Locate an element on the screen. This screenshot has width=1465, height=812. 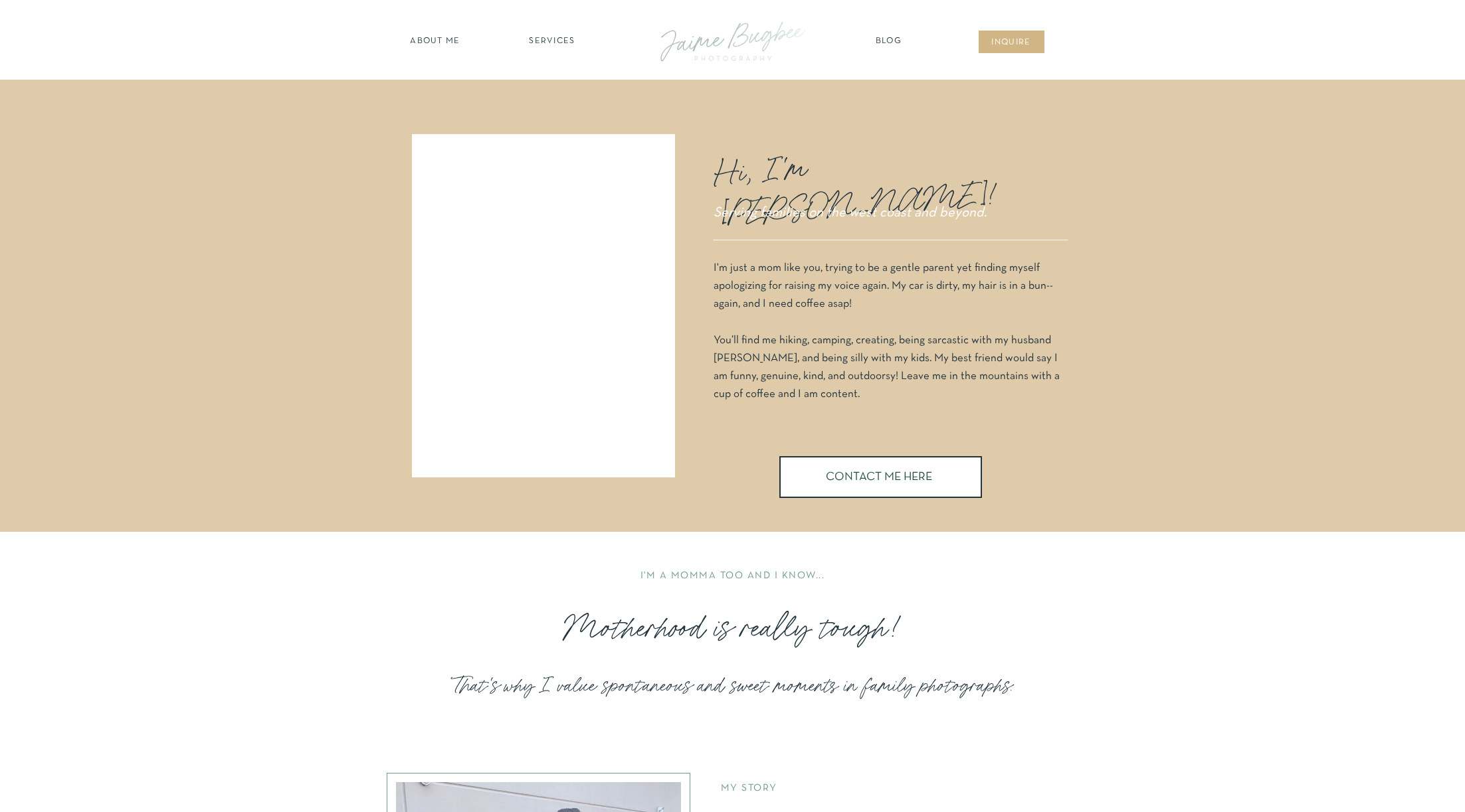
h2: I'M A MOMMA TOO AND I KNOW... is located at coordinates (733, 577).